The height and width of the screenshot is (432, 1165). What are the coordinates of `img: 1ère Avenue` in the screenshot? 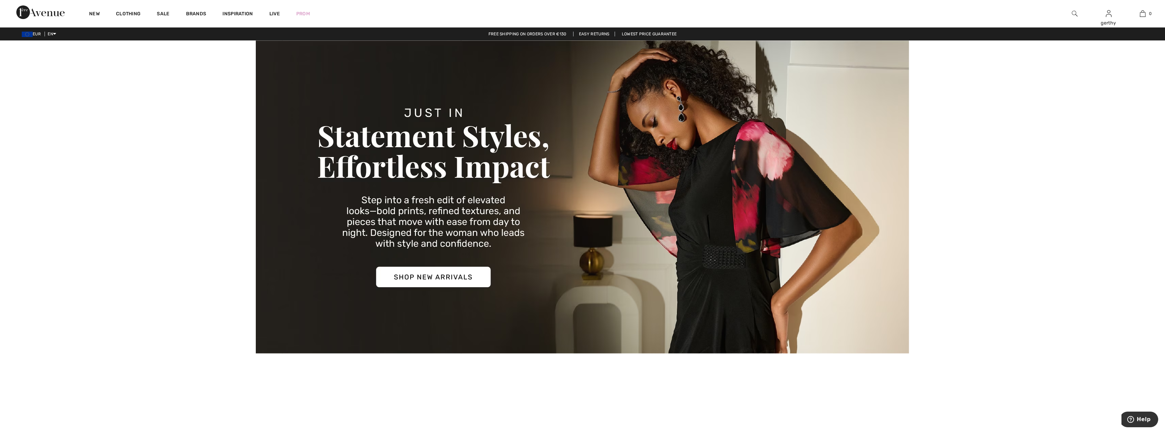 It's located at (40, 12).